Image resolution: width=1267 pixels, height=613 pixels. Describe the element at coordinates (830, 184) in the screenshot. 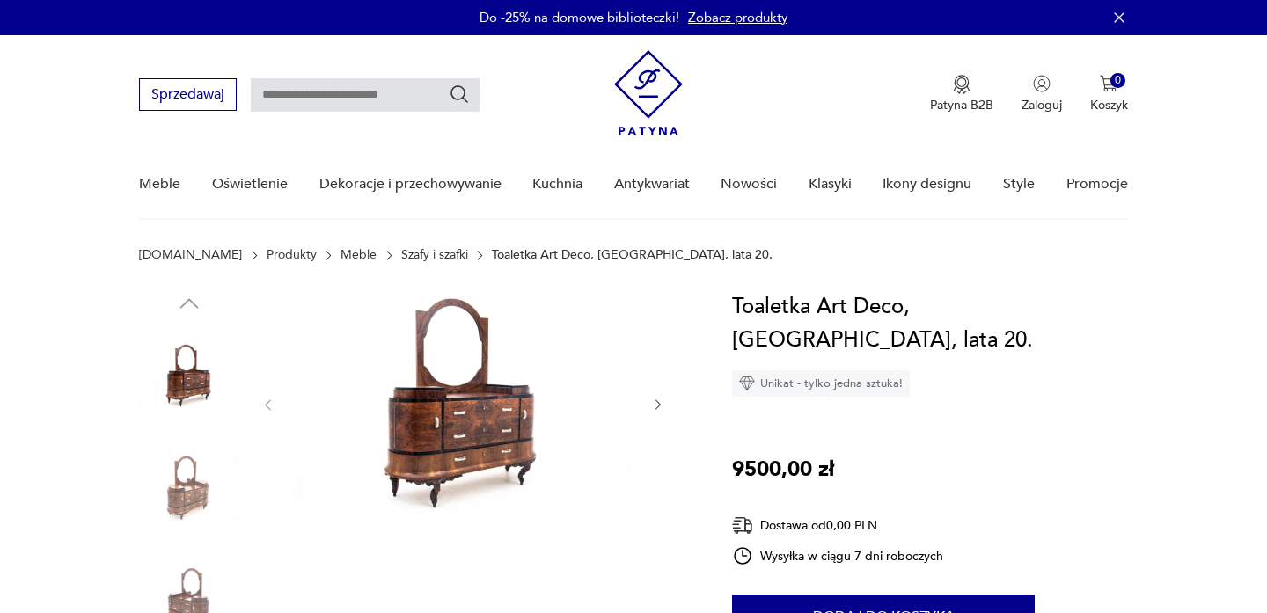

I see `a: Klasyki` at that location.